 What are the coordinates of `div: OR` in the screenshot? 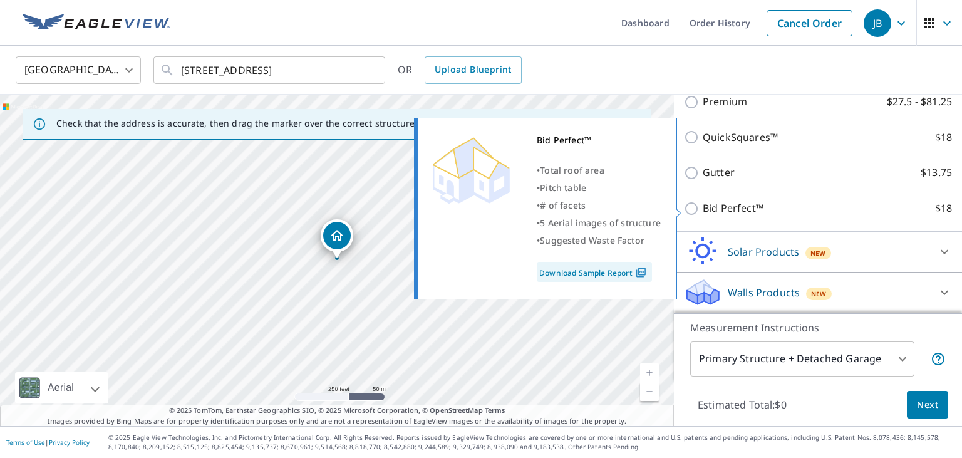 It's located at (460, 70).